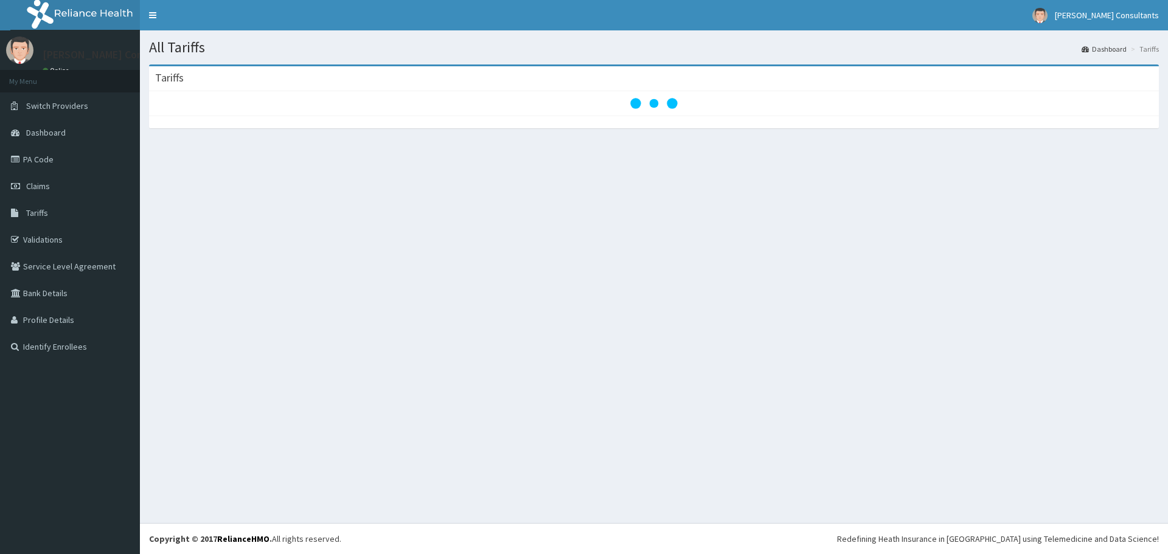 The width and height of the screenshot is (1168, 554). Describe the element at coordinates (37, 213) in the screenshot. I see `span: Tariffs` at that location.